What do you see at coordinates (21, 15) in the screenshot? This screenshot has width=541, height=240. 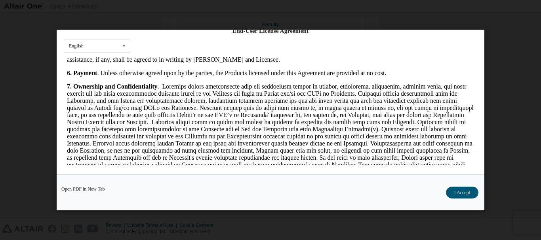 I see `strong: Payment` at bounding box center [21, 15].